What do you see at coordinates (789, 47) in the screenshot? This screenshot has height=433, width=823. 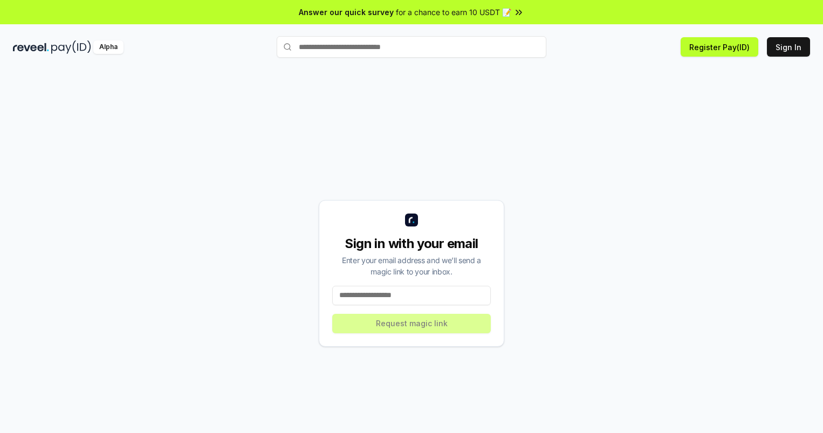 I see `button: Sign In` at bounding box center [789, 47].